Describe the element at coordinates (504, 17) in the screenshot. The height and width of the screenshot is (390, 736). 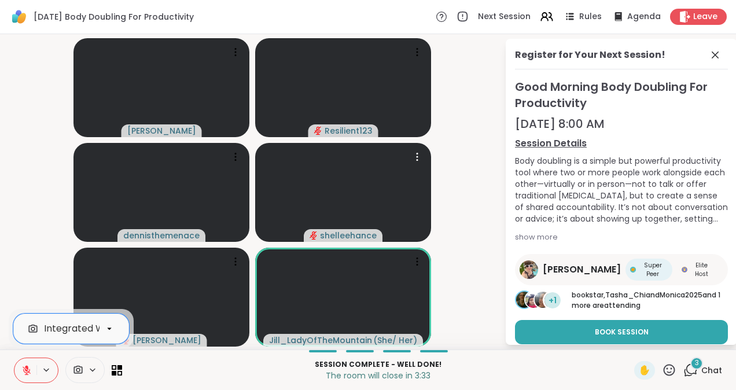
I see `span: Next Session` at that location.